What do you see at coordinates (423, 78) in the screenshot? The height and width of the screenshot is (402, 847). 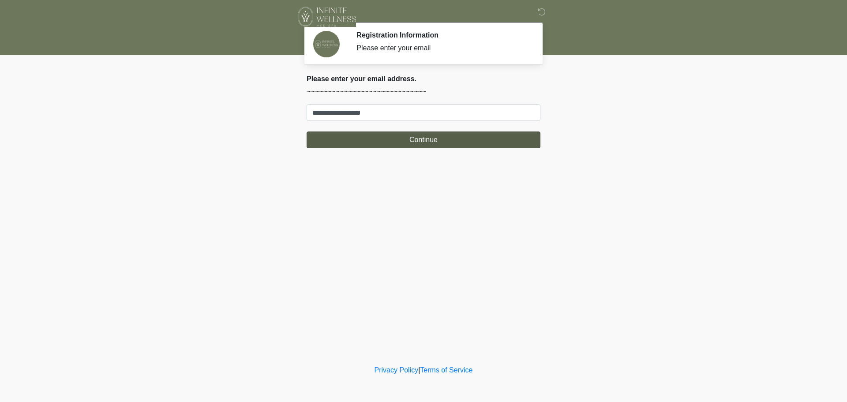 I see `h2: Please enter your email address.` at bounding box center [423, 78].